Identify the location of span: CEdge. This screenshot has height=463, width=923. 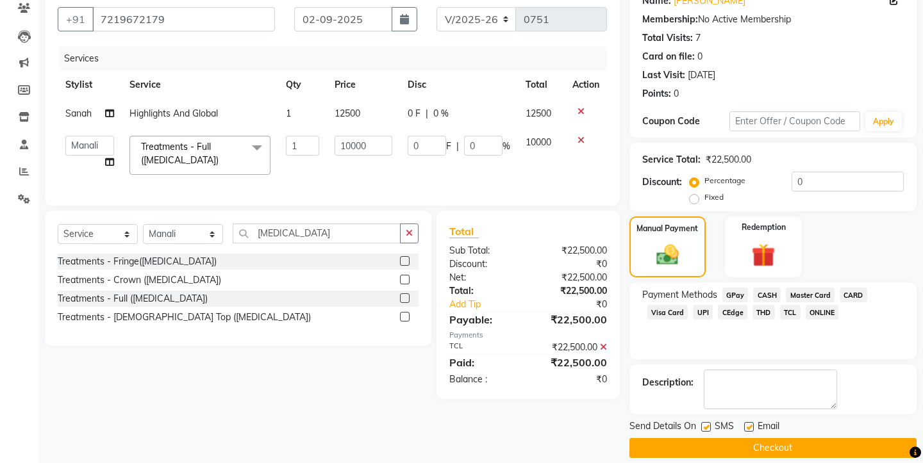
(733, 312).